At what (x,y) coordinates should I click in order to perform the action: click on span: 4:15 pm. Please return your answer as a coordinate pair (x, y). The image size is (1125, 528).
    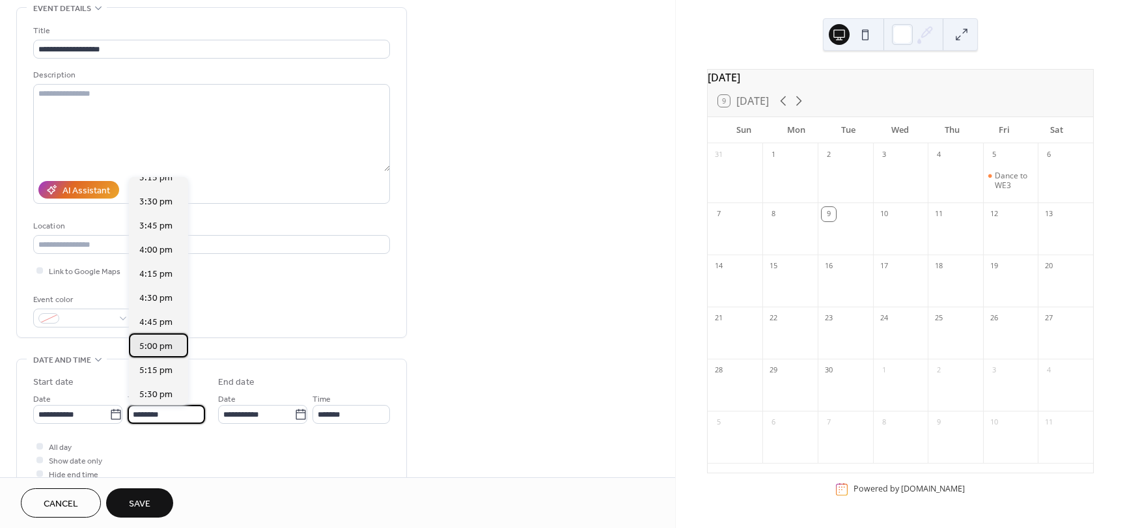
    Looking at the image, I should click on (156, 274).